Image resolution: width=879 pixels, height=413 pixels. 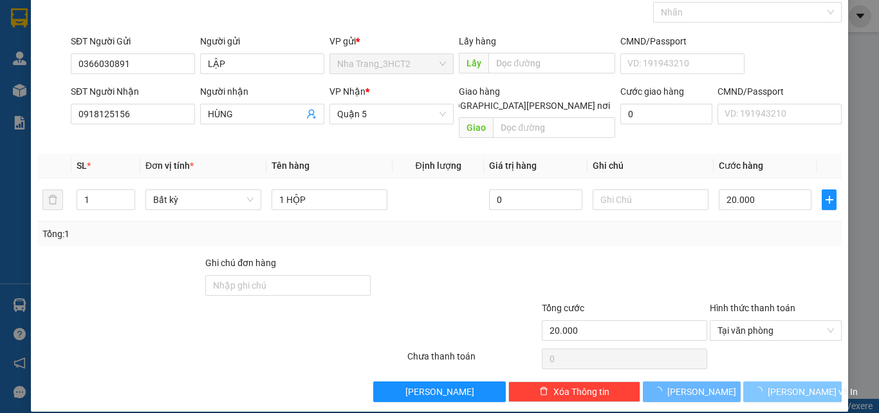 I want to click on span: Đơn vị tính, so click(x=169, y=165).